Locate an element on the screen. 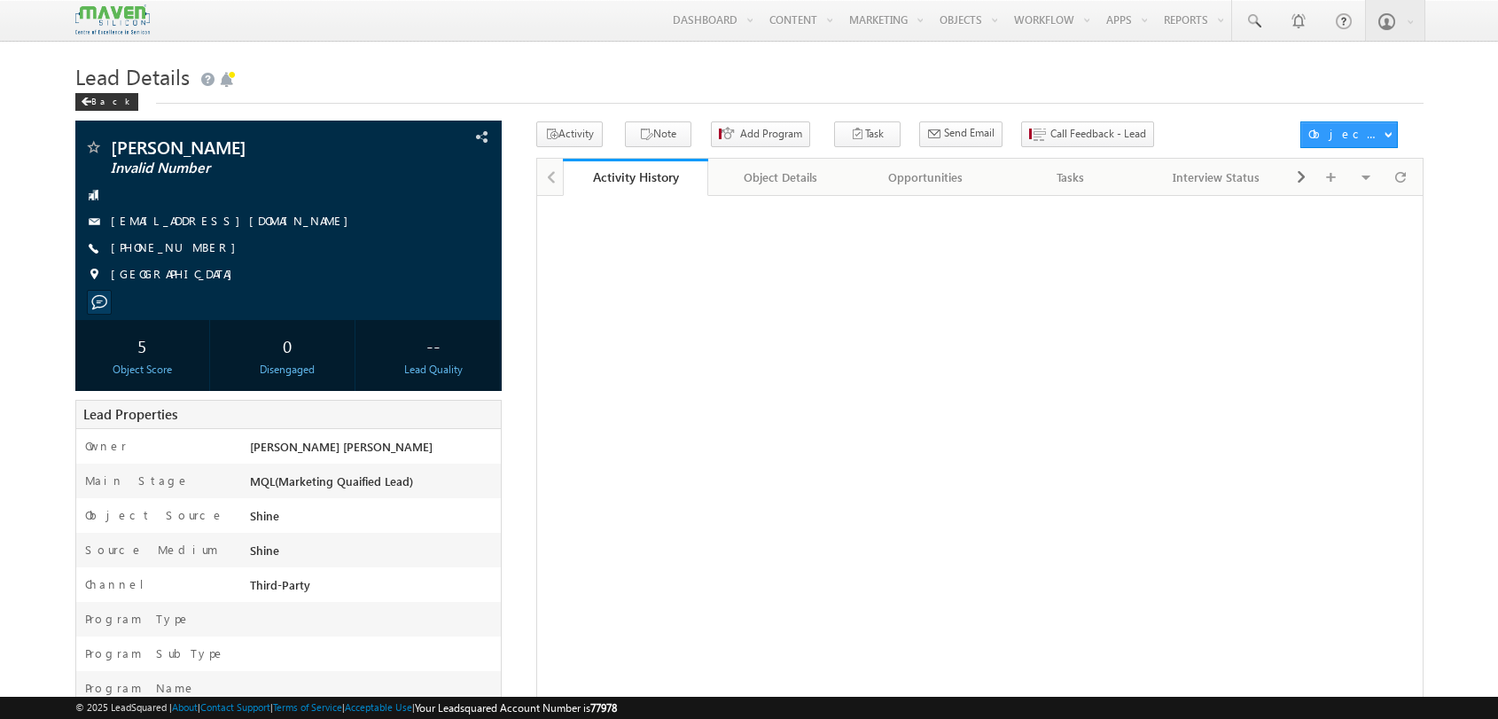  button: Add Program is located at coordinates (761, 134).